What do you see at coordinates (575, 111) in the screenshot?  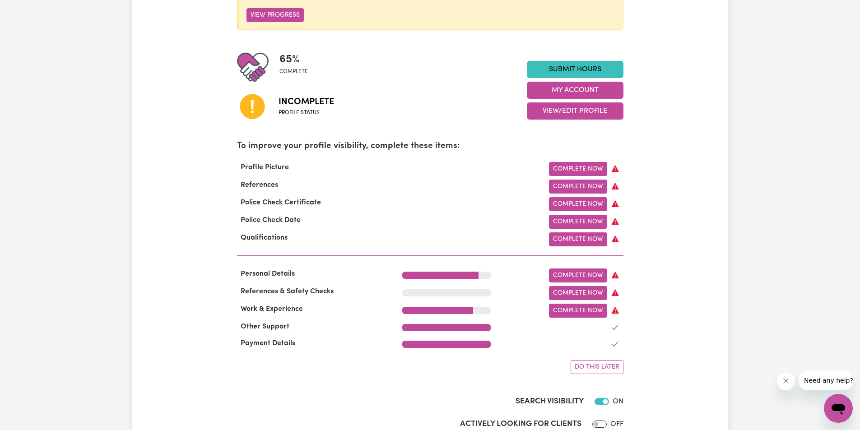 I see `button: View/Edit Profile` at bounding box center [575, 111].